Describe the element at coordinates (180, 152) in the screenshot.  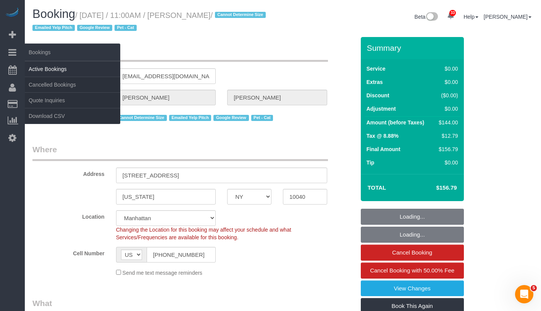
I see `legend: Where` at that location.